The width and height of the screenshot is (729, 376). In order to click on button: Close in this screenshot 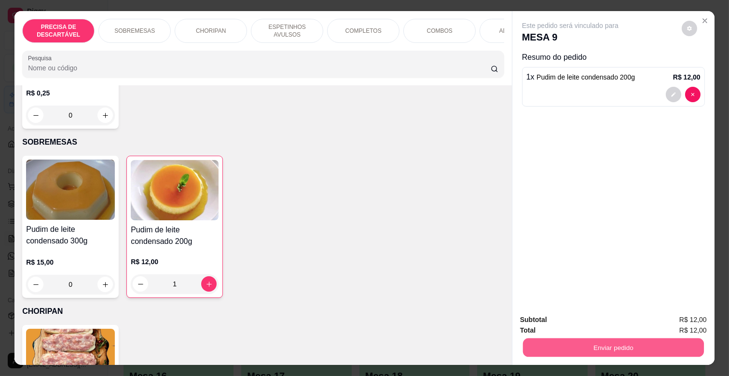, I will do `click(705, 21)`.